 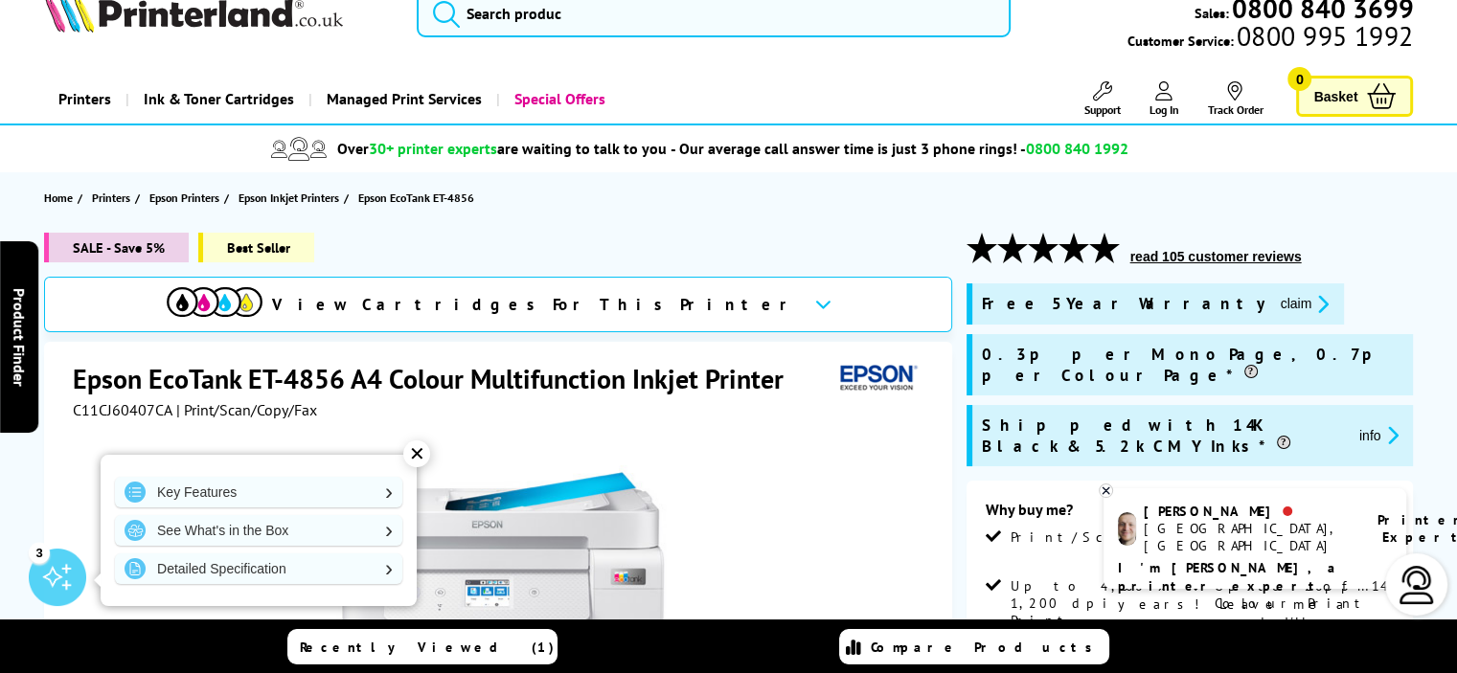 I want to click on a: Recently Viewed (1), so click(x=422, y=647).